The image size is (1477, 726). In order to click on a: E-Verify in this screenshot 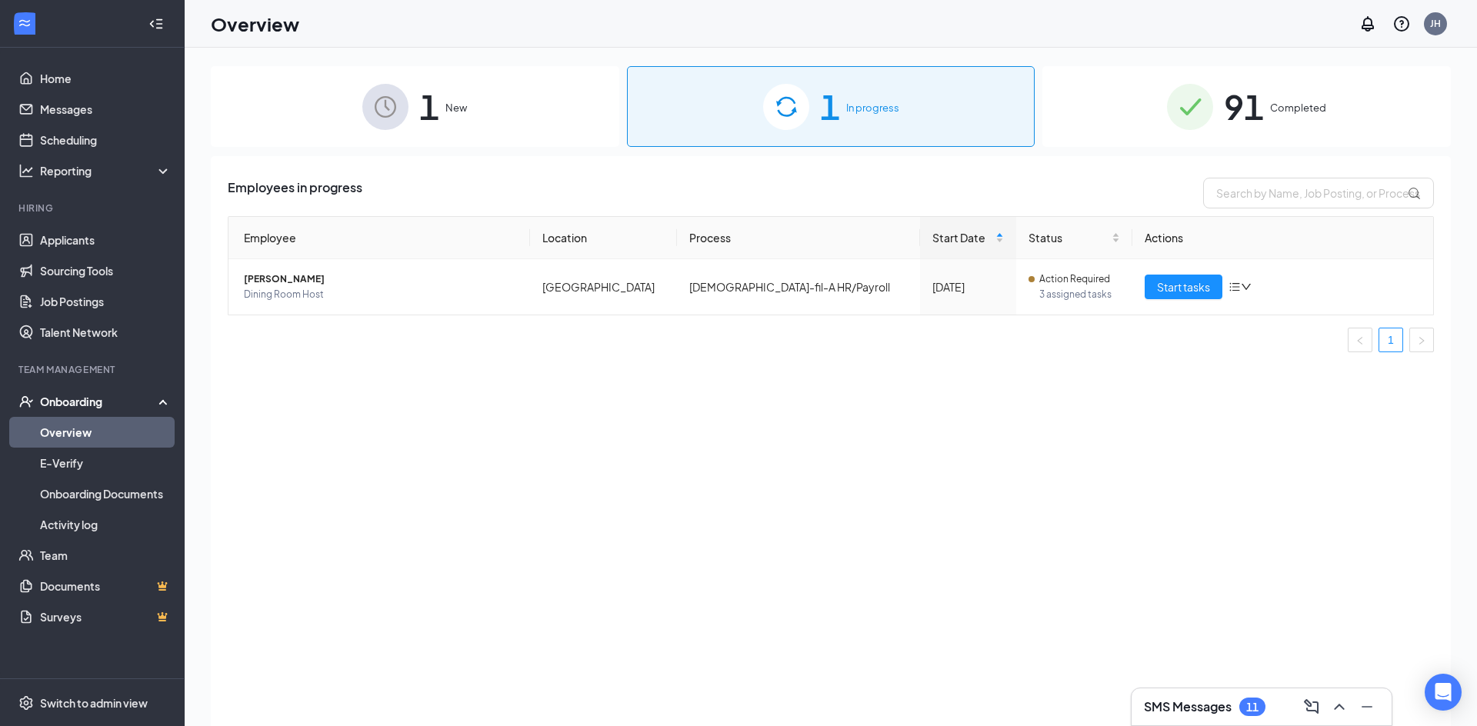, I will do `click(105, 463)`.